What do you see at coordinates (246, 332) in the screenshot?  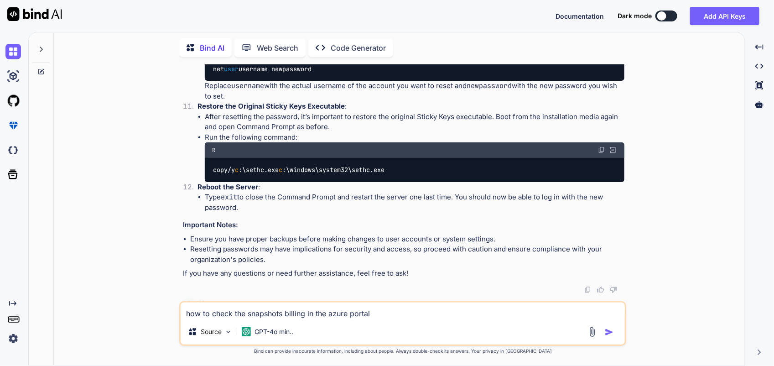 I see `img: GPT-4o mini` at bounding box center [246, 332].